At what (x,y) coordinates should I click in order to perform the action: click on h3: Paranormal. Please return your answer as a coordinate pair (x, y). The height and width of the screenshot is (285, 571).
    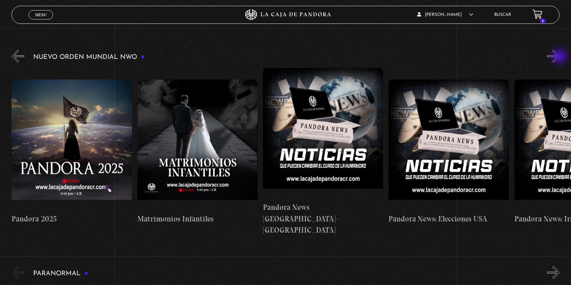
    Looking at the image, I should click on (61, 273).